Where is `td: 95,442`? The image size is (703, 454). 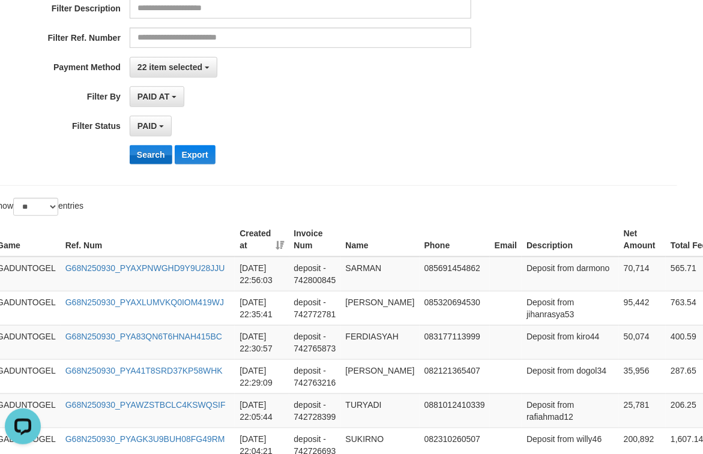
td: 95,442 is located at coordinates (642, 308).